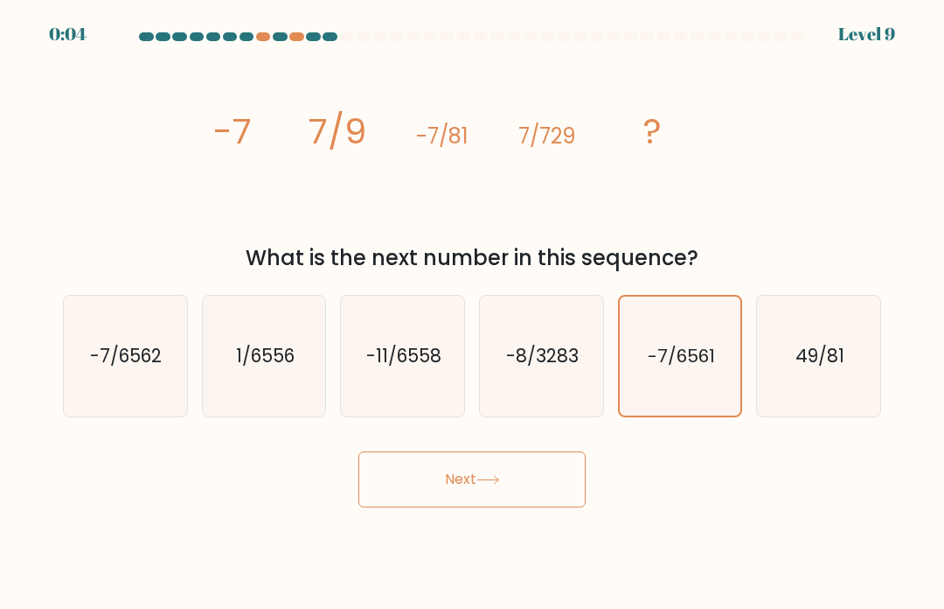 The image size is (944, 609). What do you see at coordinates (404, 355) in the screenshot?
I see `text: -11/6558` at bounding box center [404, 355].